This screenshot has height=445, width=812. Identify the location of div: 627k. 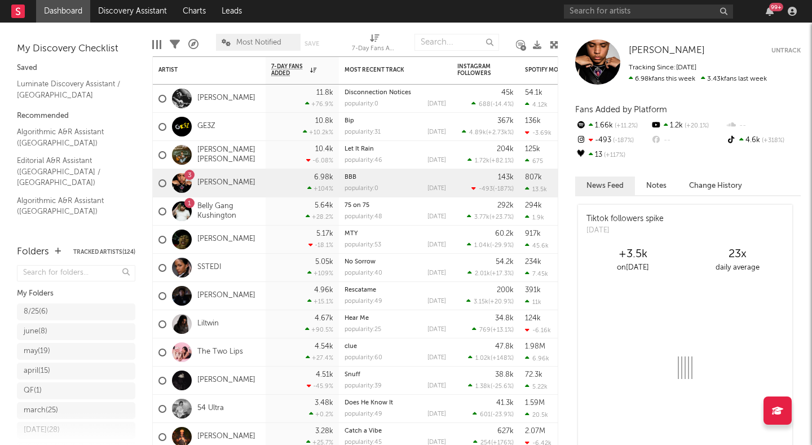
(505, 431).